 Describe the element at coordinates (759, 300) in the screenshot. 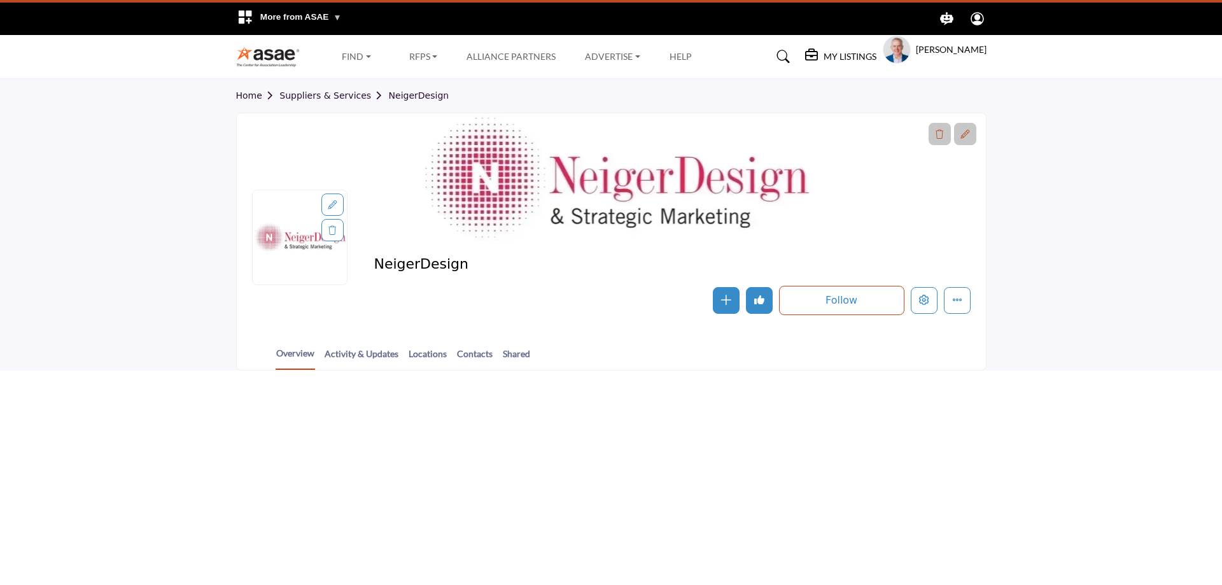

I see `button: Undo like` at that location.